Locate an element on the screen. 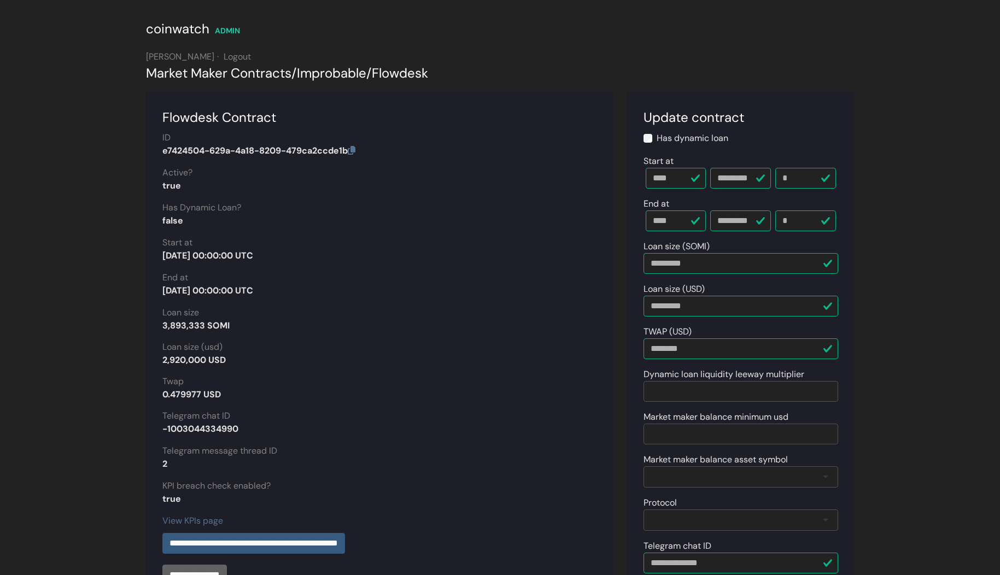  div: Flowdesk Contract is located at coordinates (380, 117).